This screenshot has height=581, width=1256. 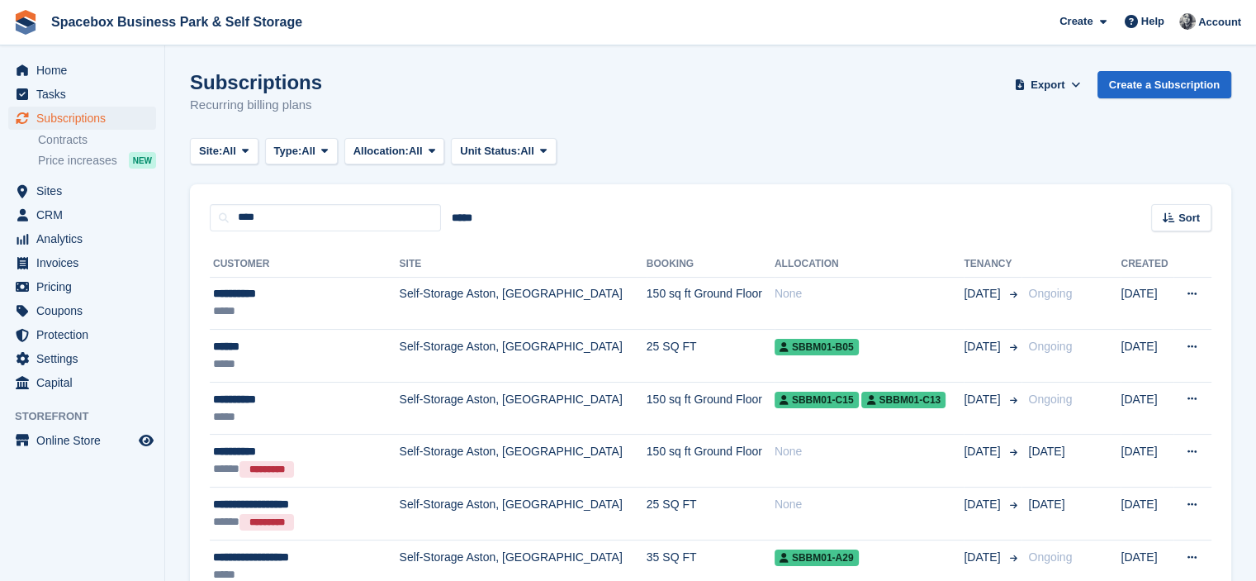 What do you see at coordinates (710, 264) in the screenshot?
I see `th: Booking` at bounding box center [710, 264].